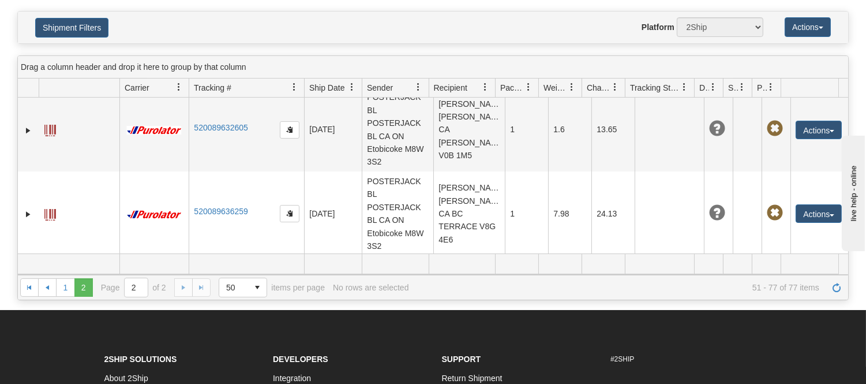 This screenshot has height=384, width=866. Describe the element at coordinates (658, 27) in the screenshot. I see `label: Platform` at that location.